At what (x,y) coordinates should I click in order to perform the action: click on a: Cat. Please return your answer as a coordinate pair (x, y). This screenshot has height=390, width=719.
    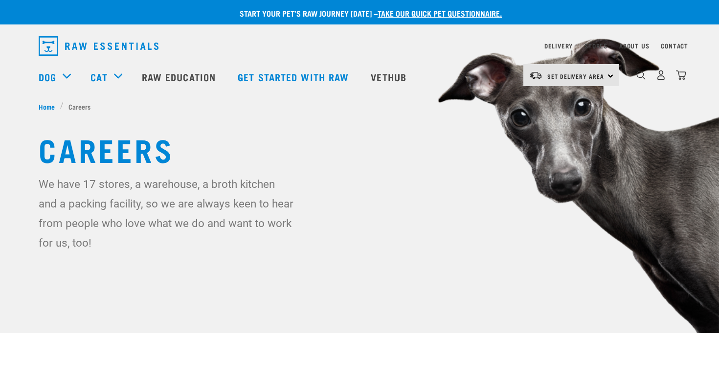
    Looking at the image, I should click on (99, 77).